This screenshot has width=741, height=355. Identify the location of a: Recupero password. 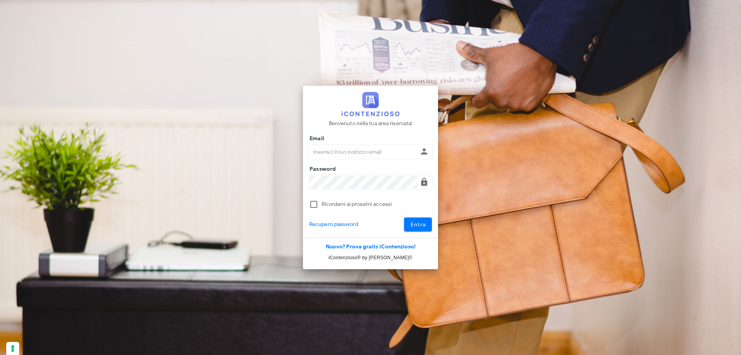
(333, 224).